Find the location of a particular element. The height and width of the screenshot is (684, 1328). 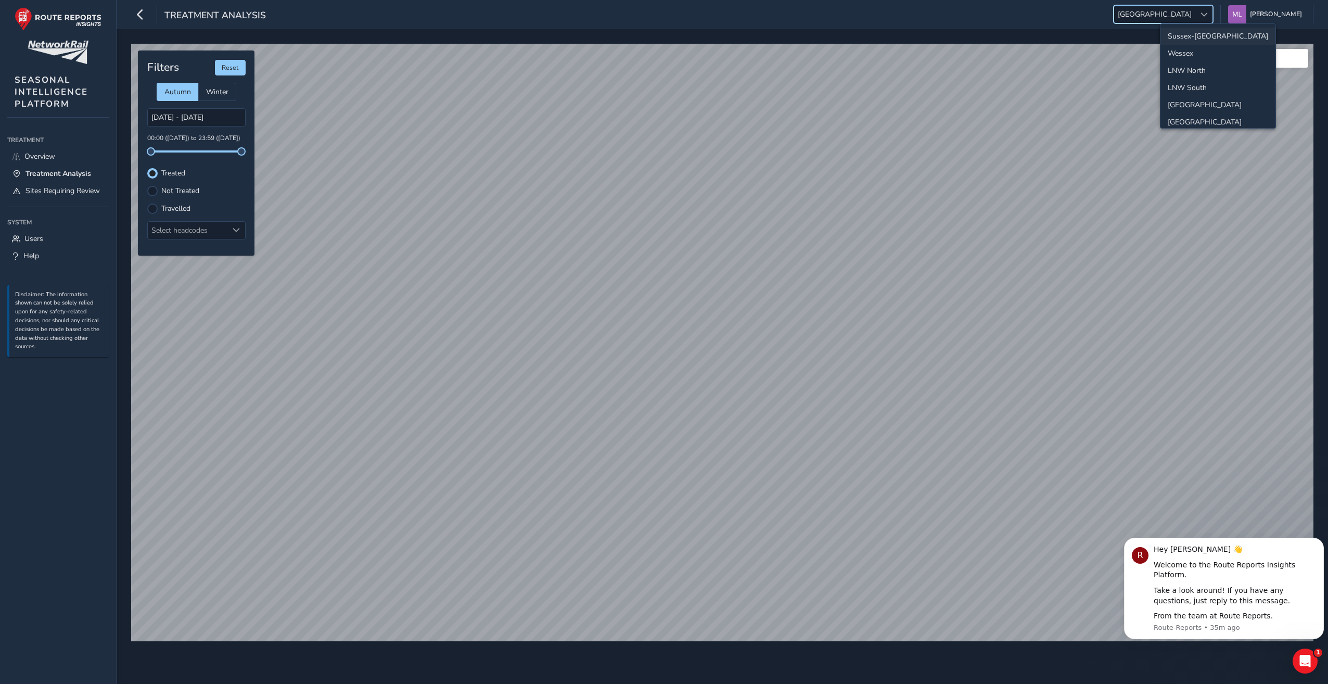

label: Treated is located at coordinates (173, 173).